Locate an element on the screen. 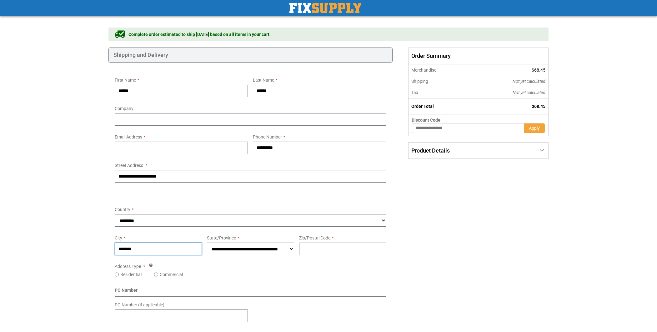 The image size is (657, 332). strong: Order Total is located at coordinates (423, 106).